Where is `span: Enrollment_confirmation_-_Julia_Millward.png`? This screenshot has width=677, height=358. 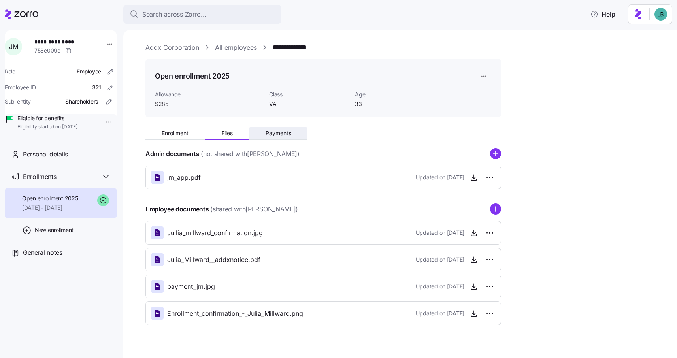
span: Enrollment_confirmation_-_Julia_Millward.png is located at coordinates (235, 313).